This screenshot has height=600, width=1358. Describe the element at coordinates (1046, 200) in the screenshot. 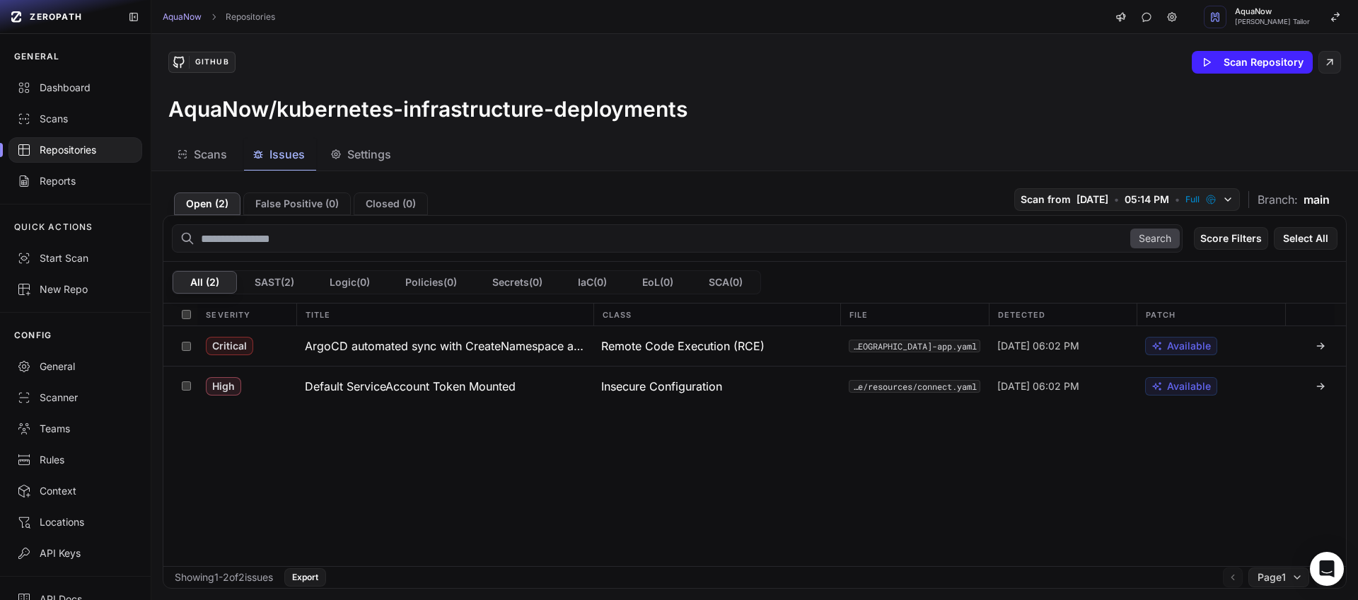

I see `span: Scan from` at that location.